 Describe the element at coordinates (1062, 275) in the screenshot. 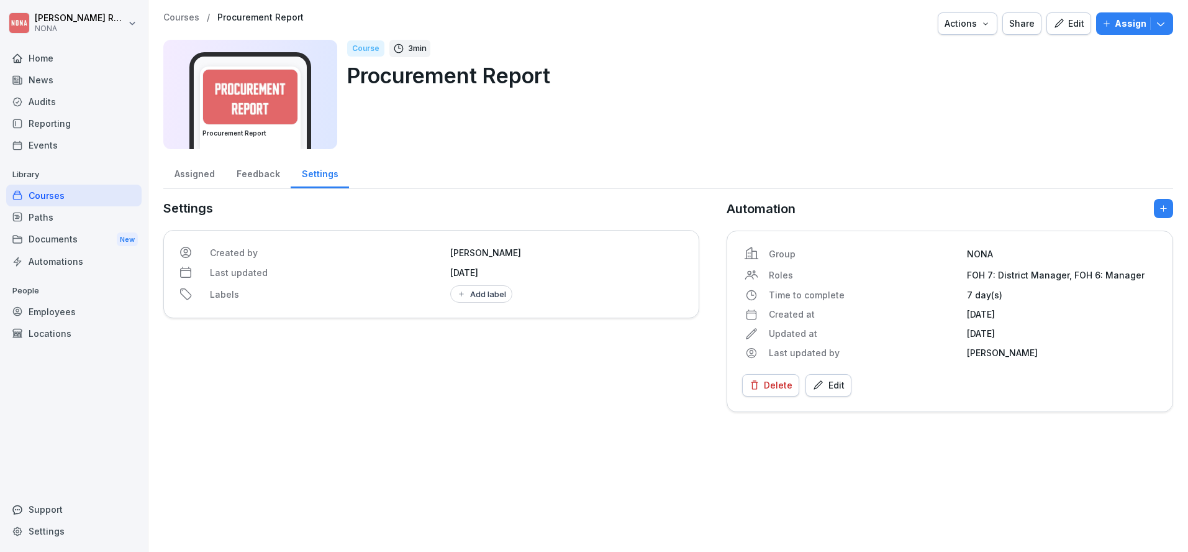

I see `p: FOH 7: District Manager, FOH 6: Manager` at that location.